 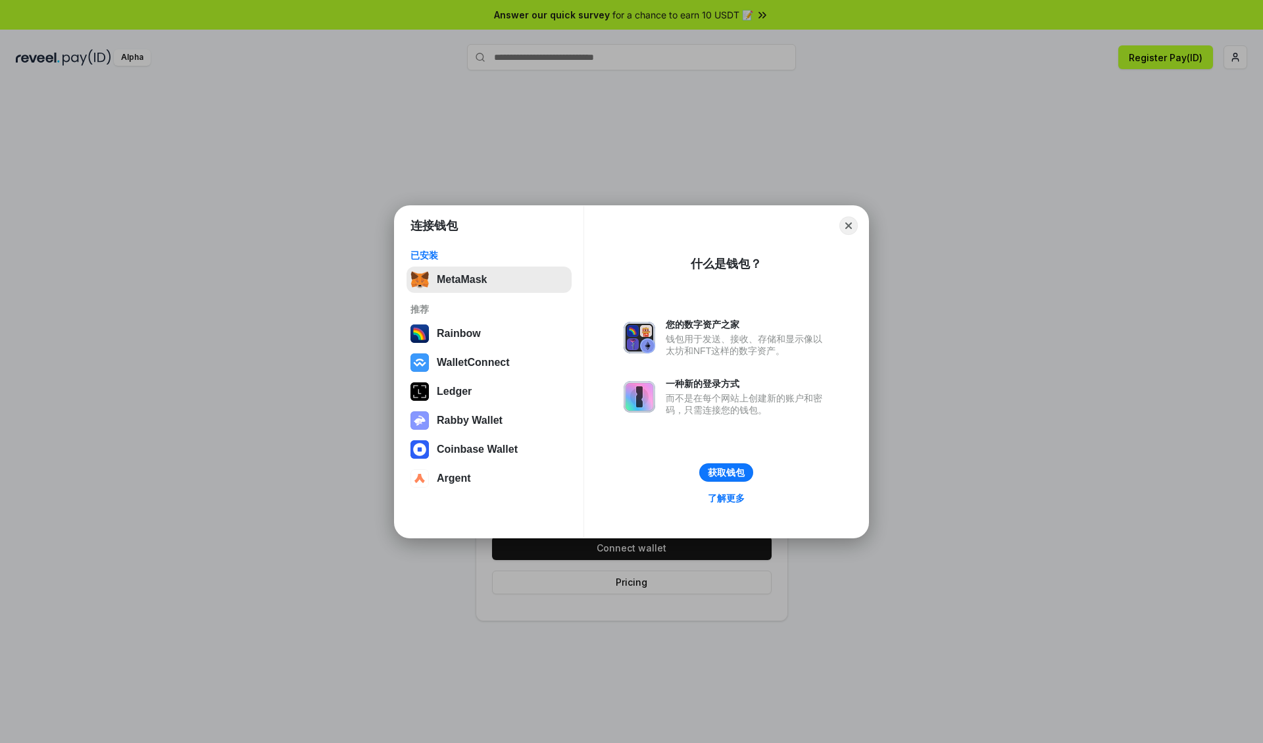 What do you see at coordinates (726, 498) in the screenshot?
I see `a: 了解更多` at bounding box center [726, 498].